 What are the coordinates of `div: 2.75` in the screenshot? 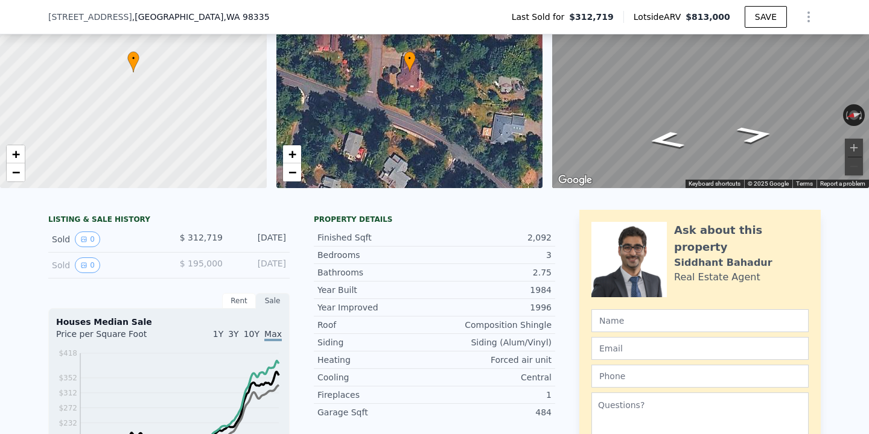 It's located at (493, 273).